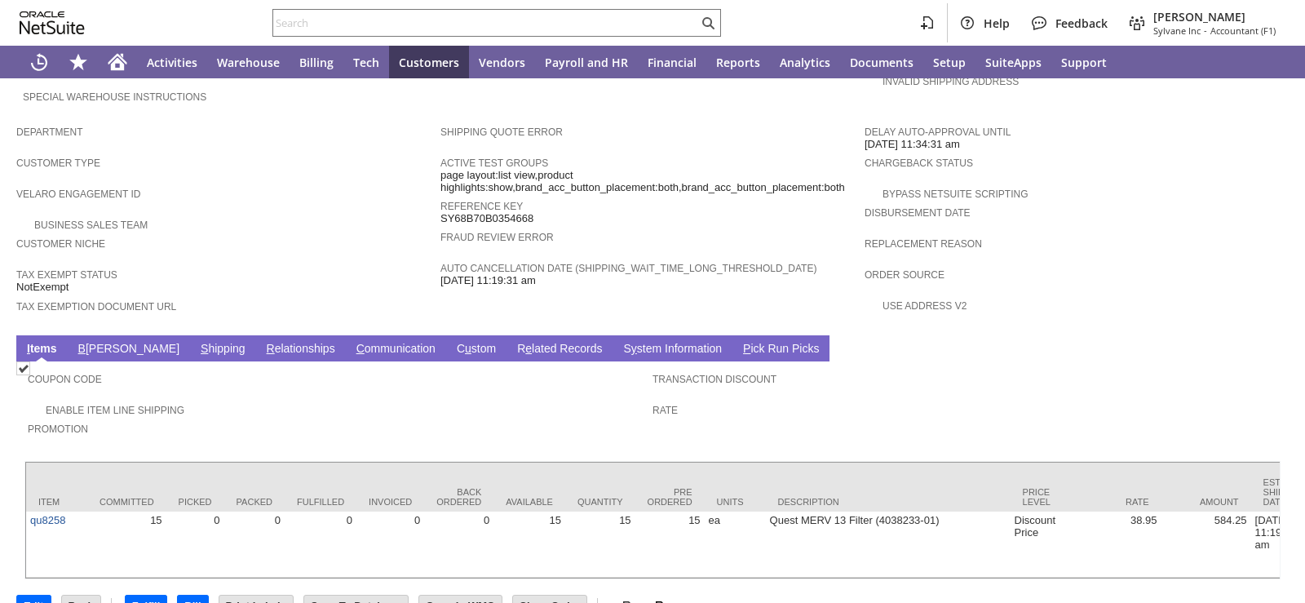 This screenshot has height=603, width=1305. Describe the element at coordinates (204, 348) in the screenshot. I see `span: S` at that location.